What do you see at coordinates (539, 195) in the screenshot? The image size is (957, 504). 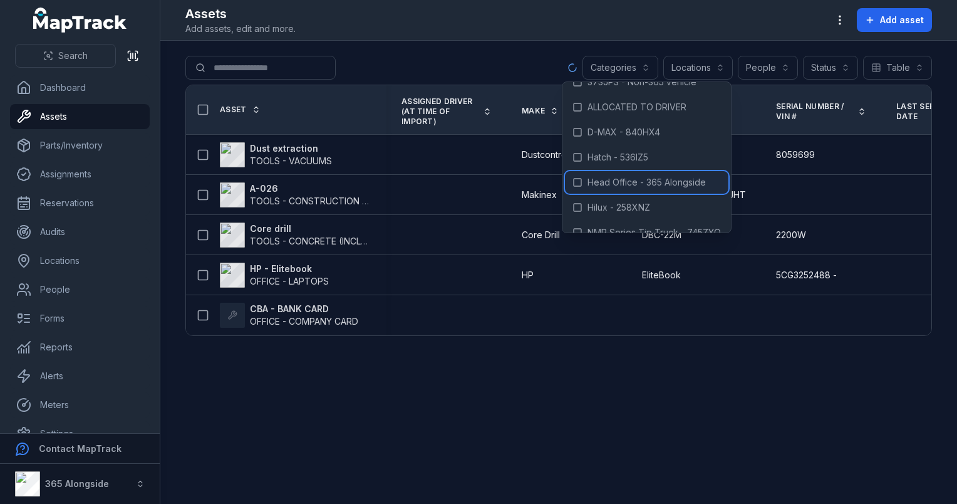 I see `span: Makinex` at bounding box center [539, 195].